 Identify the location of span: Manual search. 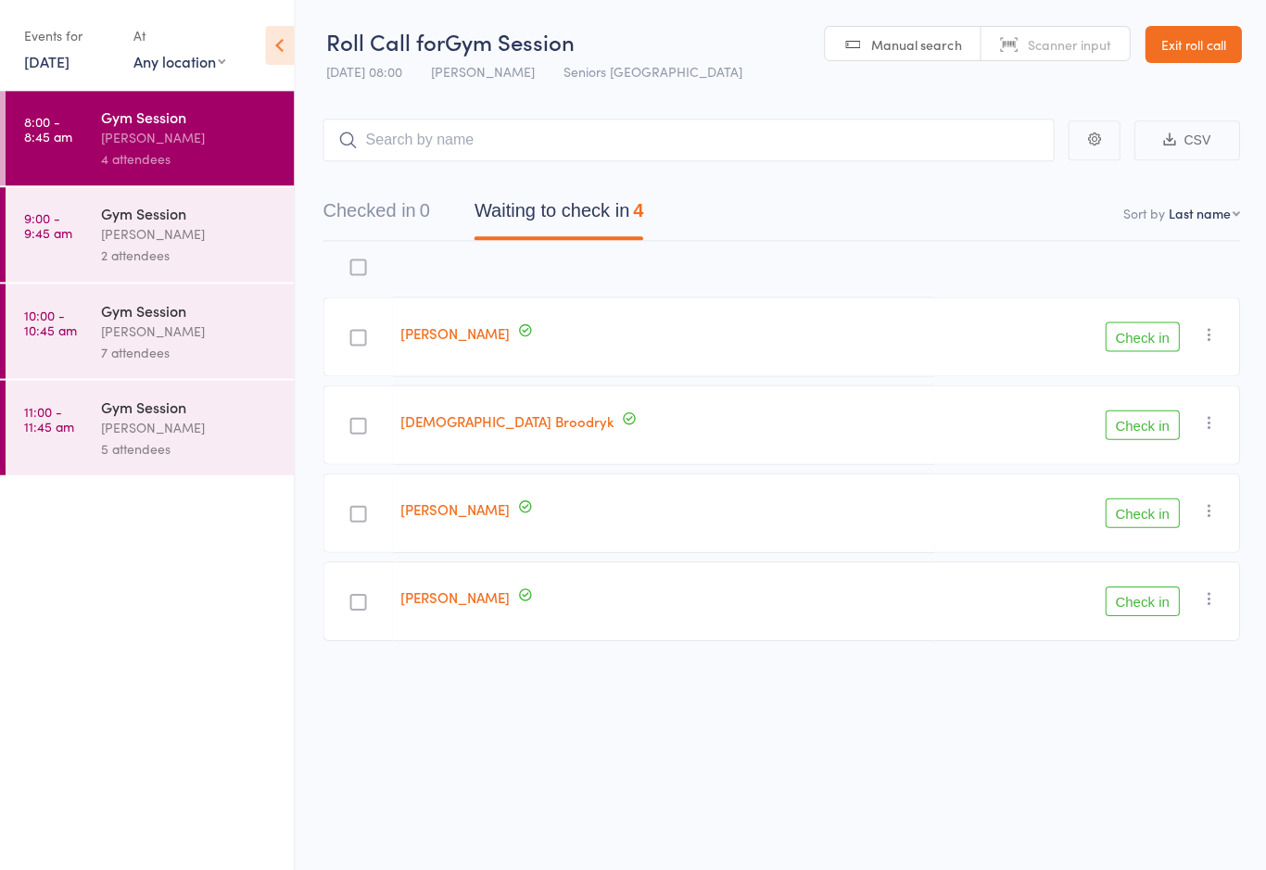
(914, 44).